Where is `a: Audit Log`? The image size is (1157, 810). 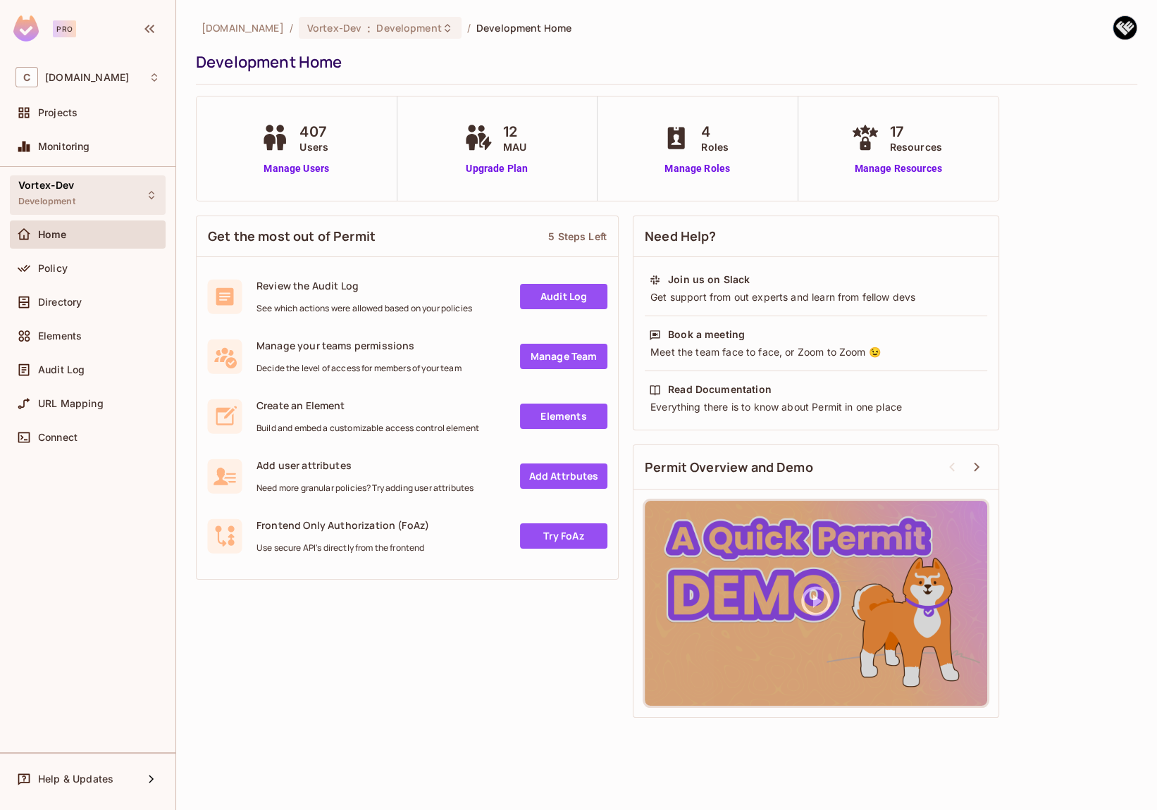 a: Audit Log is located at coordinates (564, 297).